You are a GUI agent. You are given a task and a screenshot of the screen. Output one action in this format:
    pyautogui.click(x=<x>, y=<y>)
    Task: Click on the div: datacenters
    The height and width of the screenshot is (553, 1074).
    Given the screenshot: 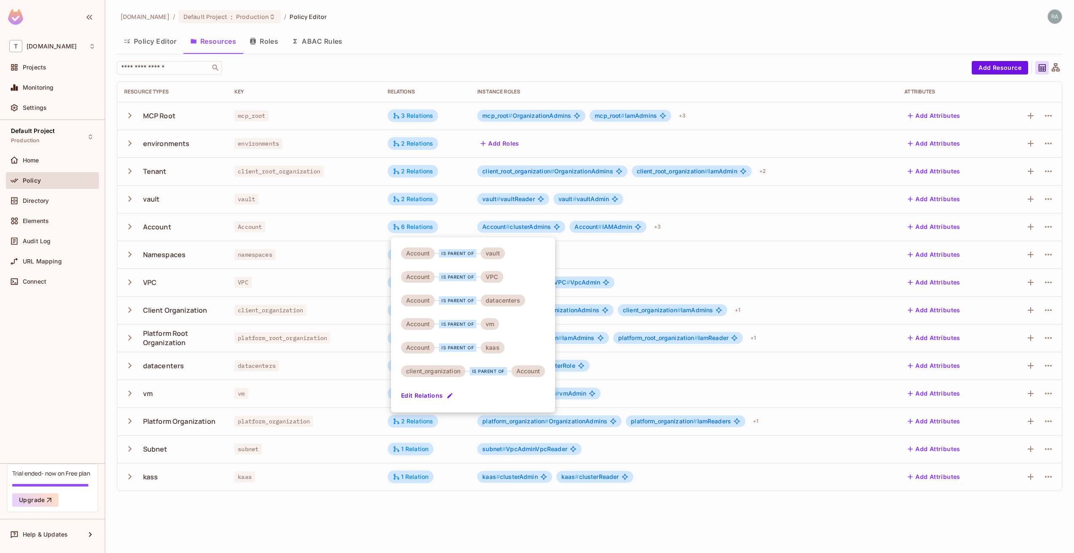 What is the action you would take?
    pyautogui.click(x=503, y=300)
    